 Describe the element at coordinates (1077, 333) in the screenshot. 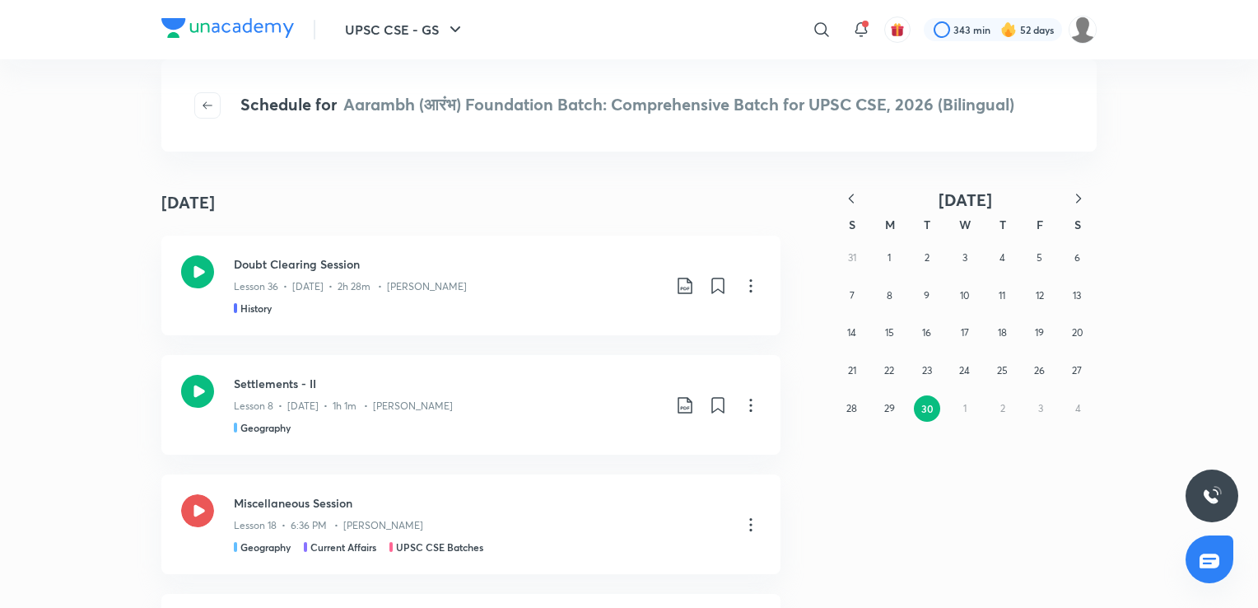

I see `button: September 20, 2025` at that location.